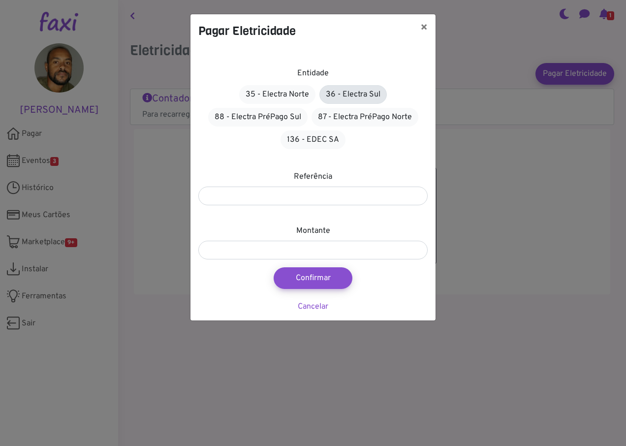  What do you see at coordinates (353, 95) in the screenshot?
I see `a: 36 - Electra Sul` at bounding box center [353, 95].